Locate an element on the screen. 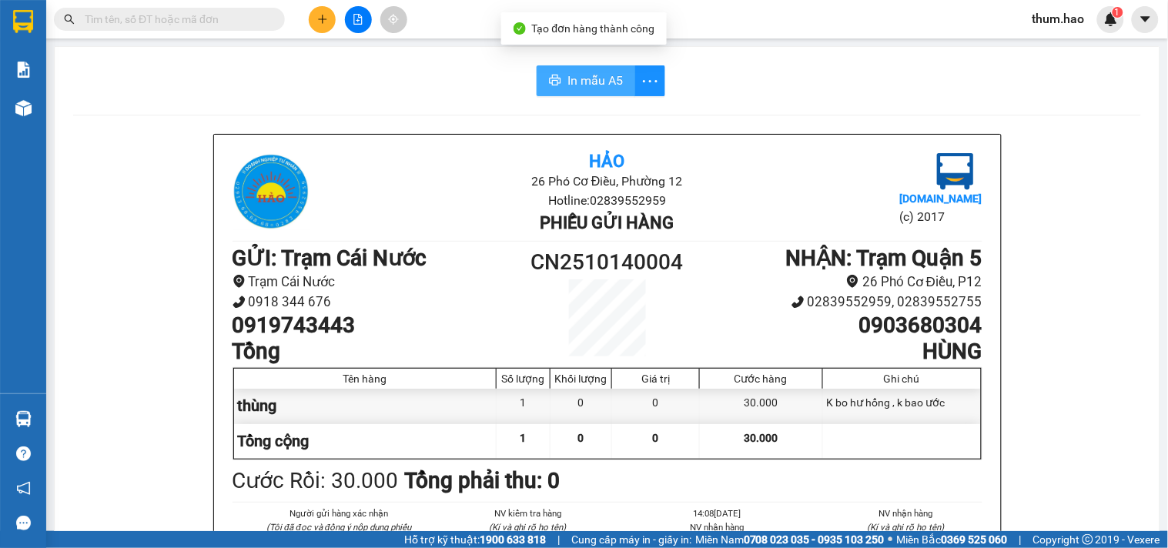  li: NV kiểm tra hàng is located at coordinates (528, 514).